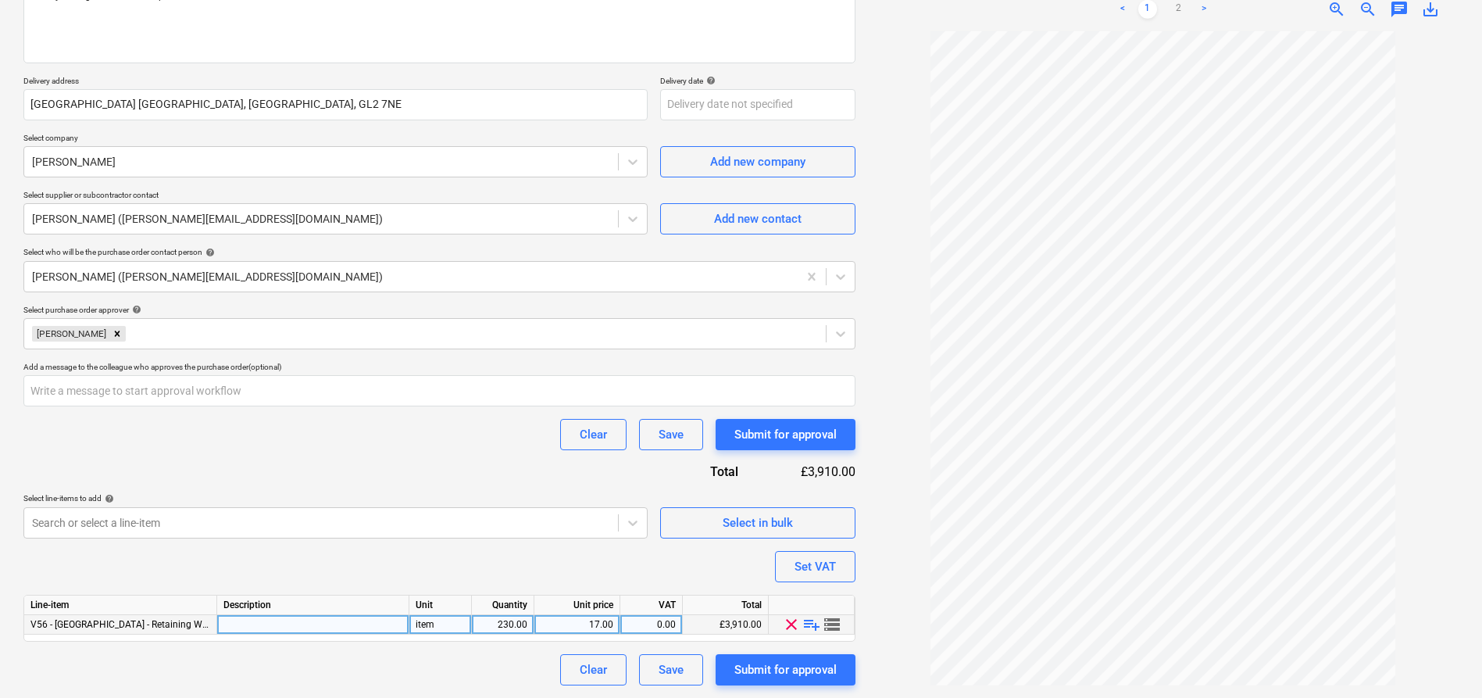 This screenshot has width=1482, height=698. I want to click on input: Delivery date not specified, so click(758, 105).